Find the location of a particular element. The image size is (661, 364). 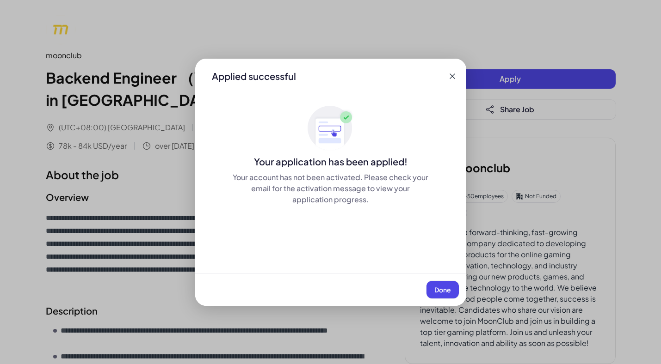

div: Your account has not been activated. Please check your email for the activation message to view y... is located at coordinates (330, 189).